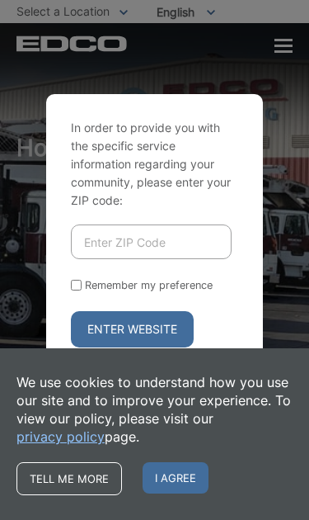 The width and height of the screenshot is (309, 520). I want to click on p: In order to provide you with the specific service information regarding your community, please en..., so click(154, 164).